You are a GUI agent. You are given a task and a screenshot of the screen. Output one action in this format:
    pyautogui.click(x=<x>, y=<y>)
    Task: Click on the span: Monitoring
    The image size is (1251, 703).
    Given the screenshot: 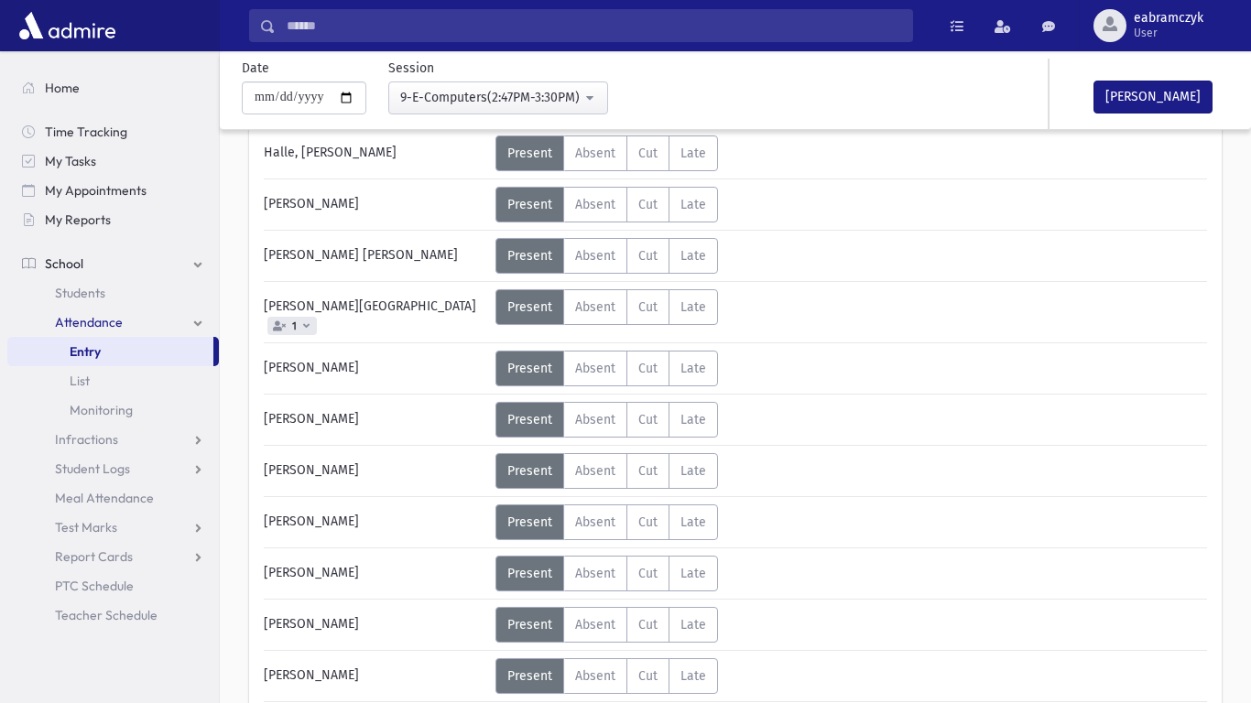 What is the action you would take?
    pyautogui.click(x=101, y=410)
    